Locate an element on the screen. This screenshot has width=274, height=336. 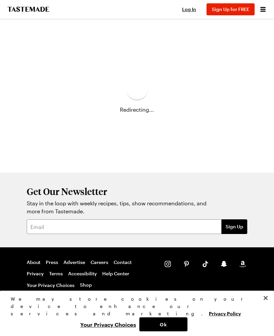
a: Privacy is located at coordinates (35, 274).